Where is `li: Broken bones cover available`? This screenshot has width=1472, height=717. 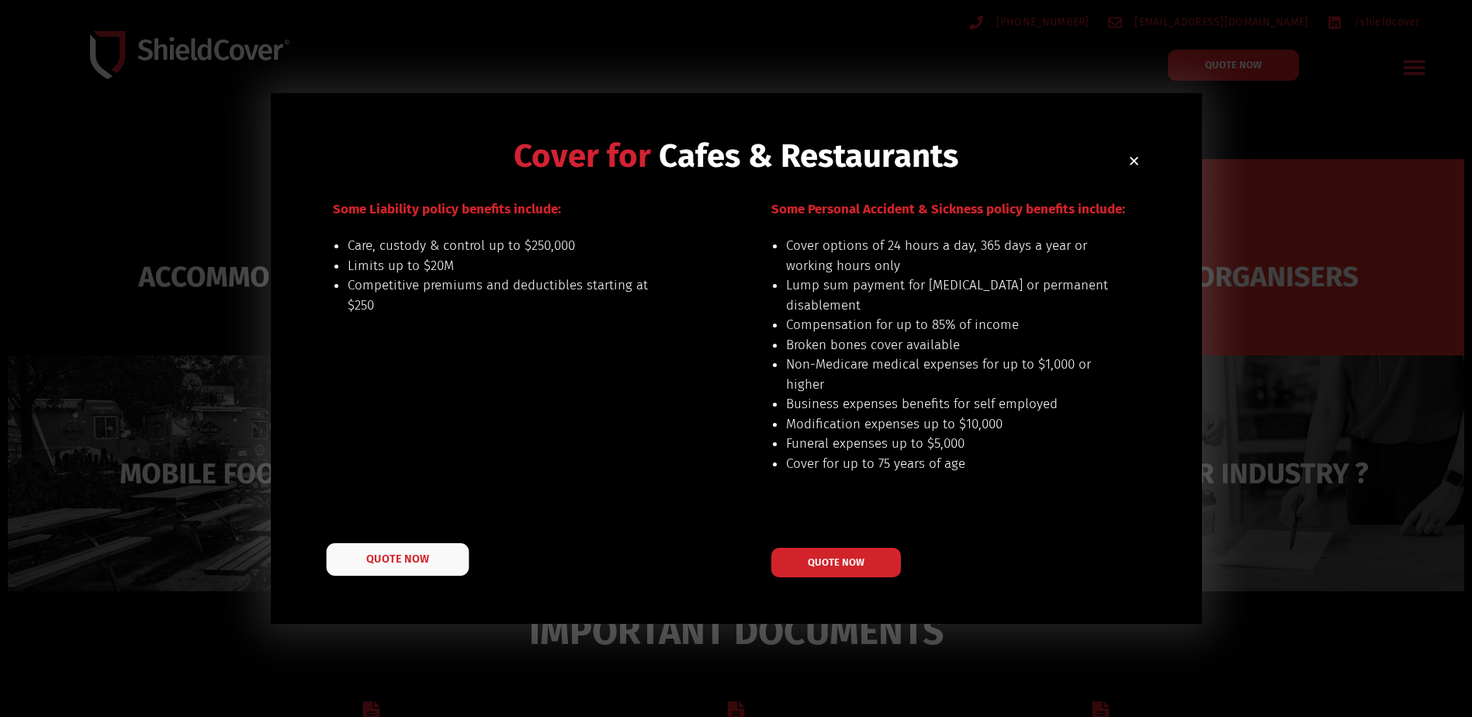 li: Broken bones cover available is located at coordinates (947, 345).